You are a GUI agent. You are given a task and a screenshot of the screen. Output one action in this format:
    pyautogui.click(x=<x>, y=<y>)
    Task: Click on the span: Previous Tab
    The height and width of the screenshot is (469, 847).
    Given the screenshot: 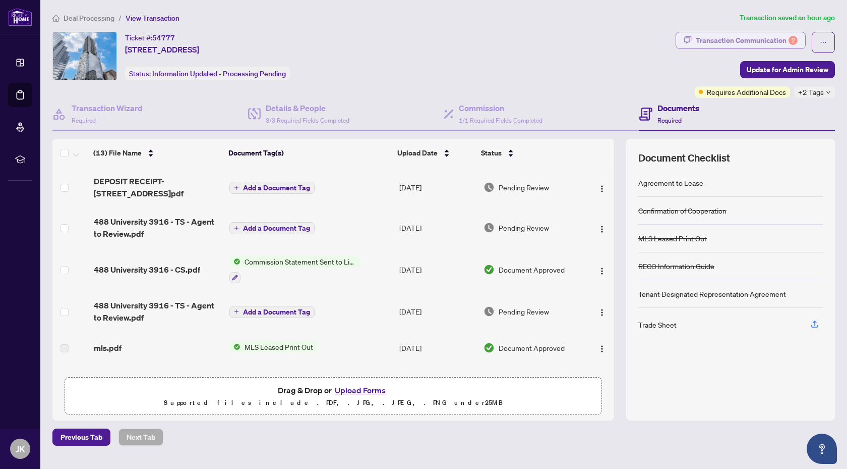 What is the action you would take?
    pyautogui.click(x=81, y=437)
    